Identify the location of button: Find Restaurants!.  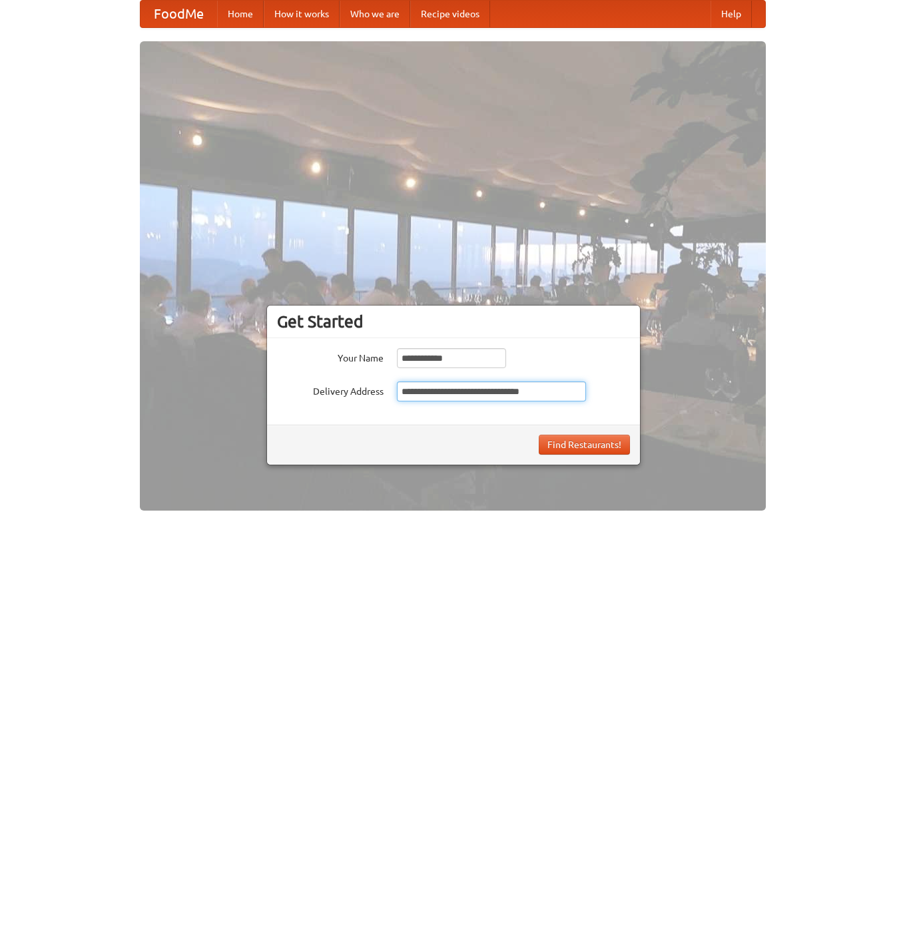
(584, 445).